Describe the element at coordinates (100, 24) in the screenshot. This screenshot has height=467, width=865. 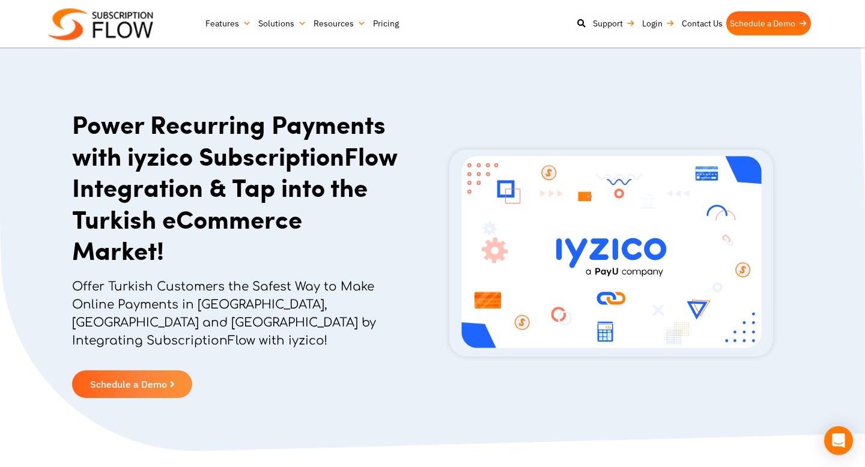
I see `img: Subscriptionflow` at that location.